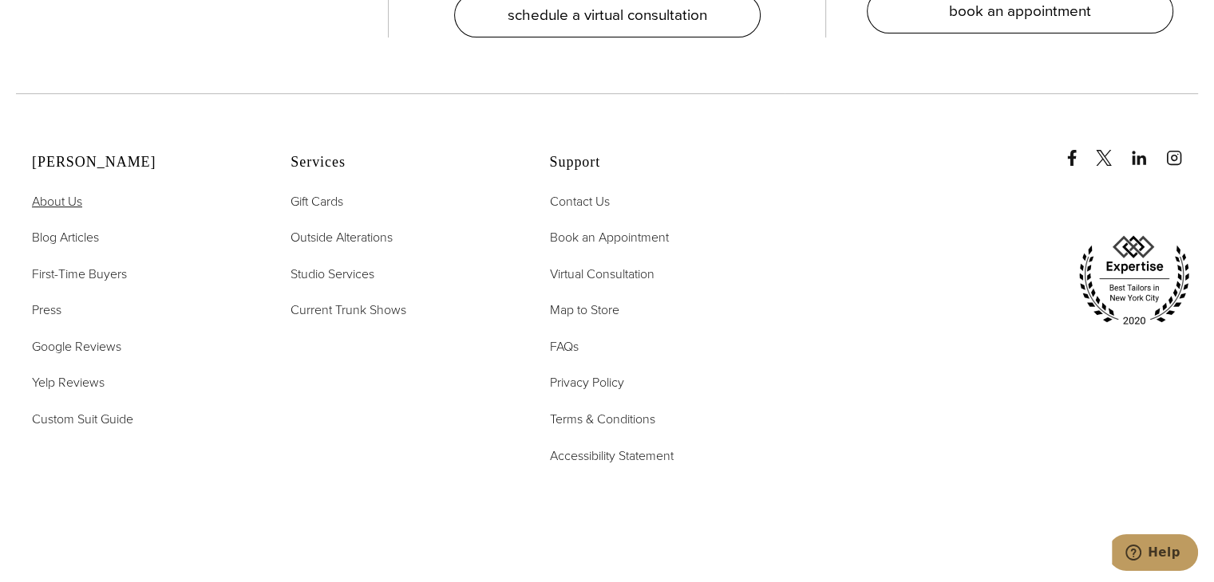 The image size is (1214, 582). I want to click on a: Yelp Reviews, so click(68, 383).